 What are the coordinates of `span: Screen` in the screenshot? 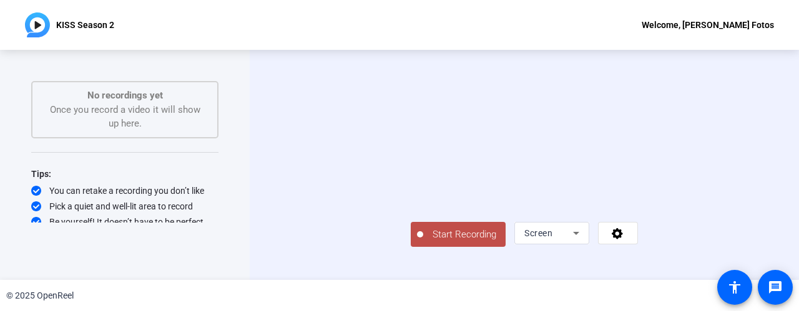 It's located at (538, 233).